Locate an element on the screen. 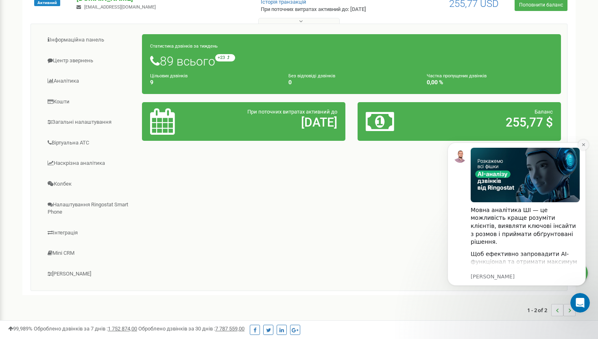  small: Цільових дзвінків is located at coordinates (169, 76).